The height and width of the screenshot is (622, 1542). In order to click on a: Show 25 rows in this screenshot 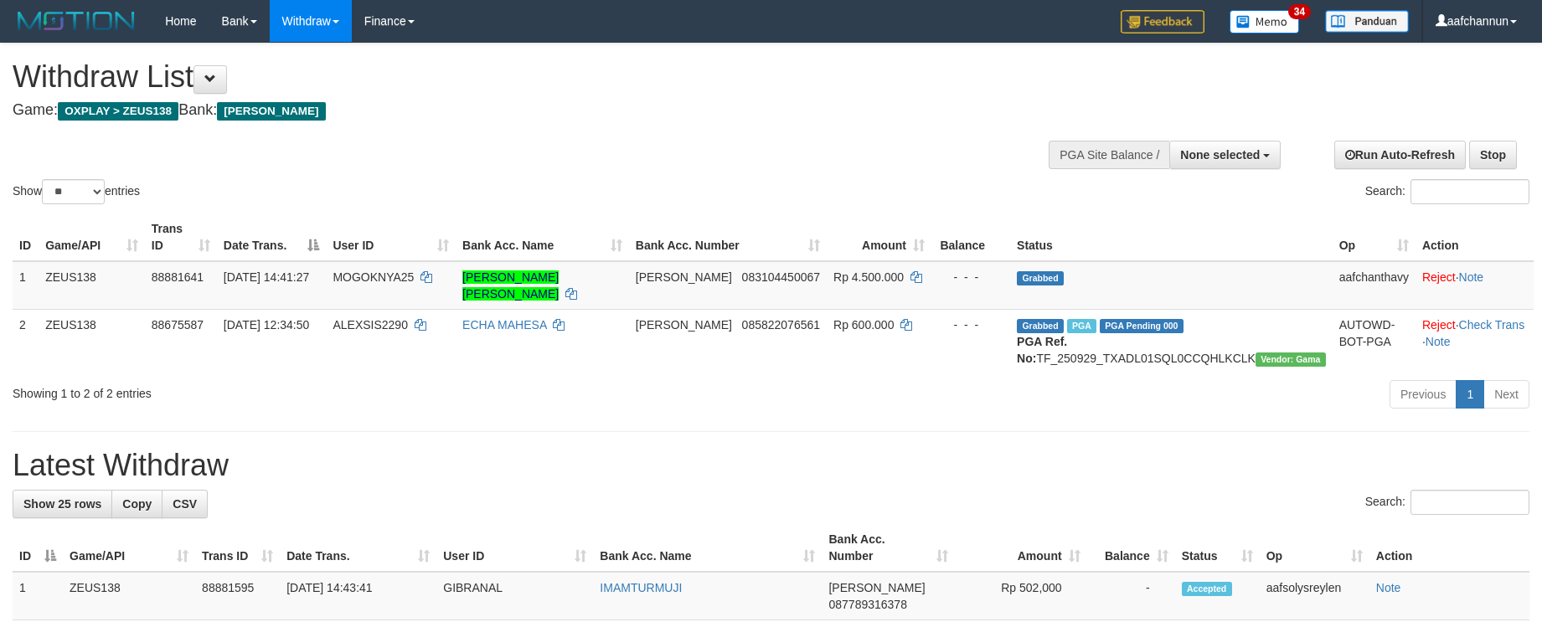, I will do `click(62, 504)`.